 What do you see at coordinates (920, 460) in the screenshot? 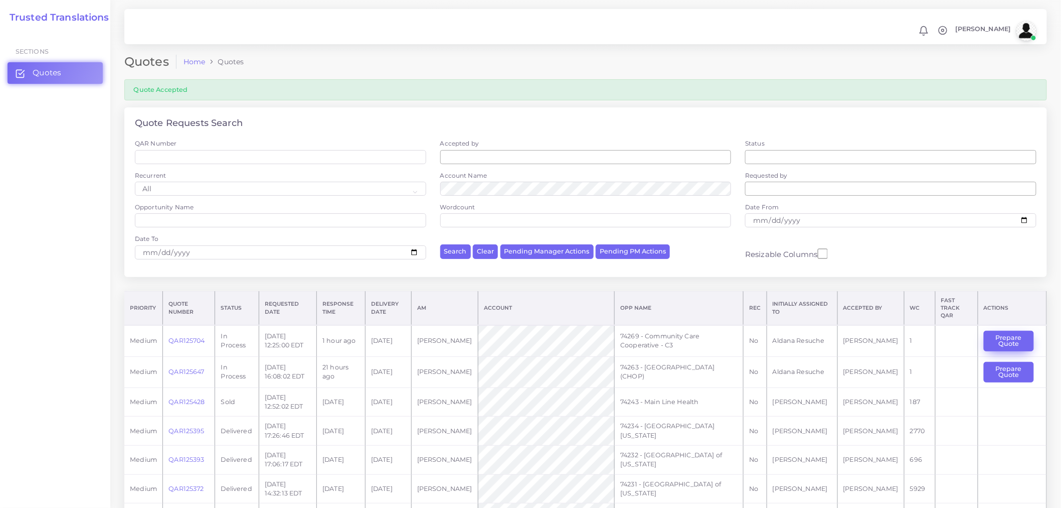
I see `td: 696` at bounding box center [920, 460].